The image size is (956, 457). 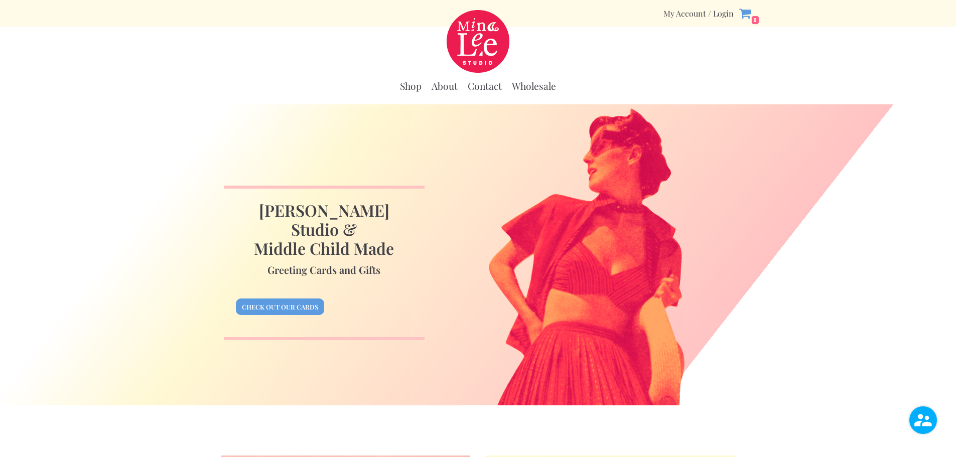 What do you see at coordinates (478, 86) in the screenshot?
I see `div: Primary Menu` at bounding box center [478, 86].